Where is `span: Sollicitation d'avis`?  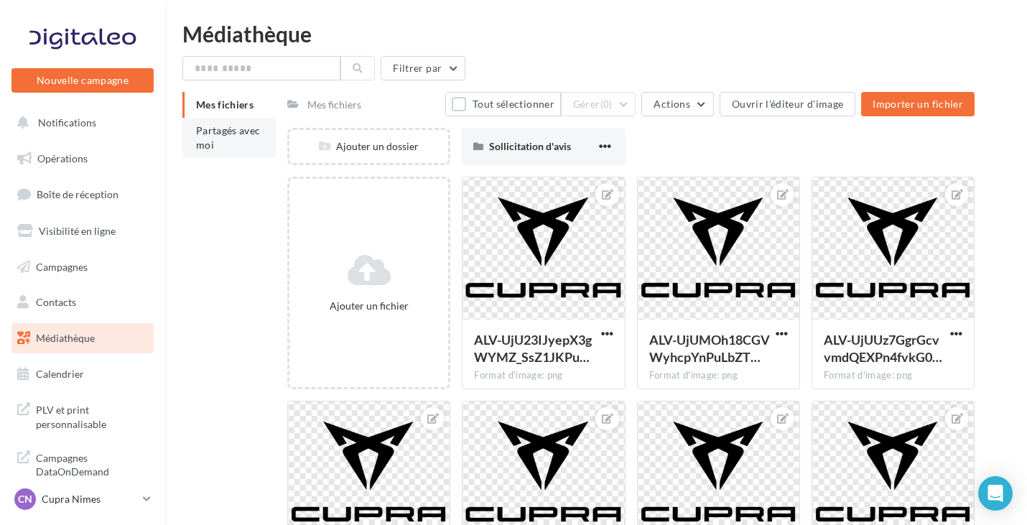
span: Sollicitation d'avis is located at coordinates (530, 146).